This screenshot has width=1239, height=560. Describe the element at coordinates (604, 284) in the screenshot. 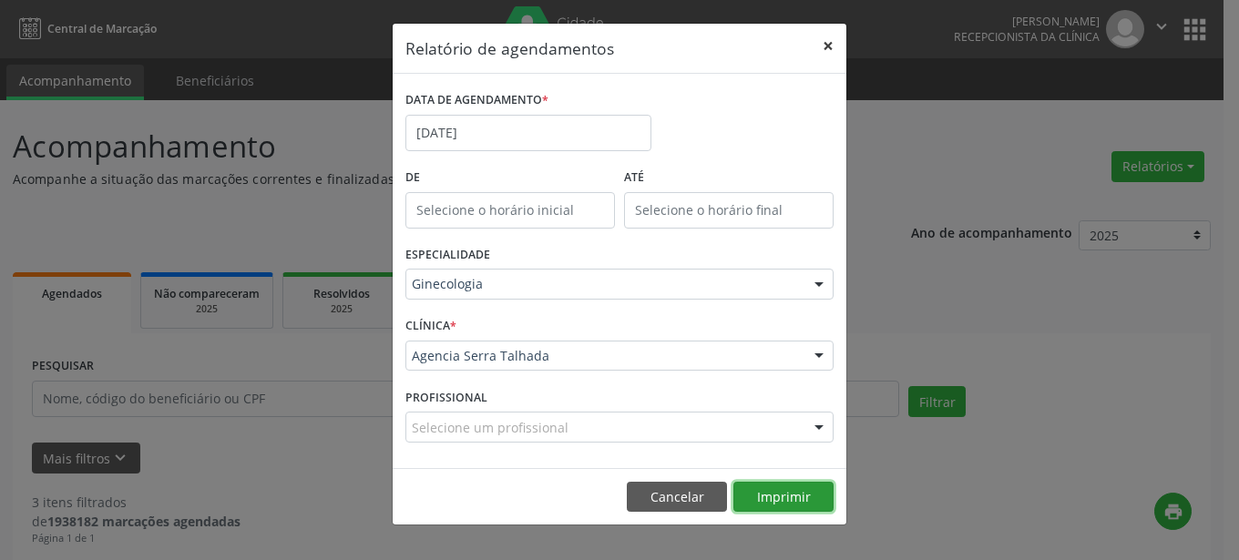

I see `span: Ginecologia` at that location.